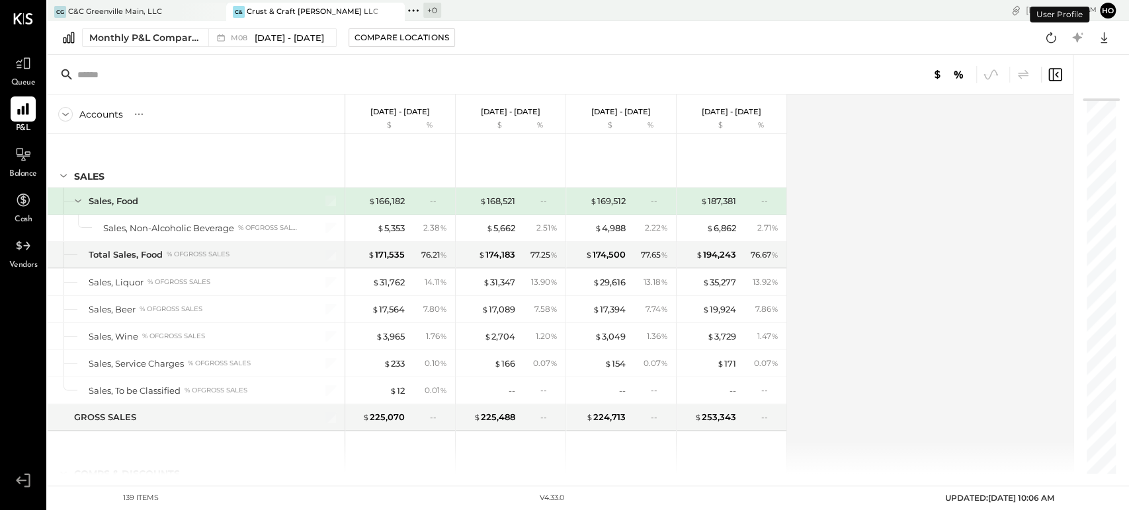  What do you see at coordinates (127, 474) in the screenshot?
I see `div: Comps & Discounts` at bounding box center [127, 474].